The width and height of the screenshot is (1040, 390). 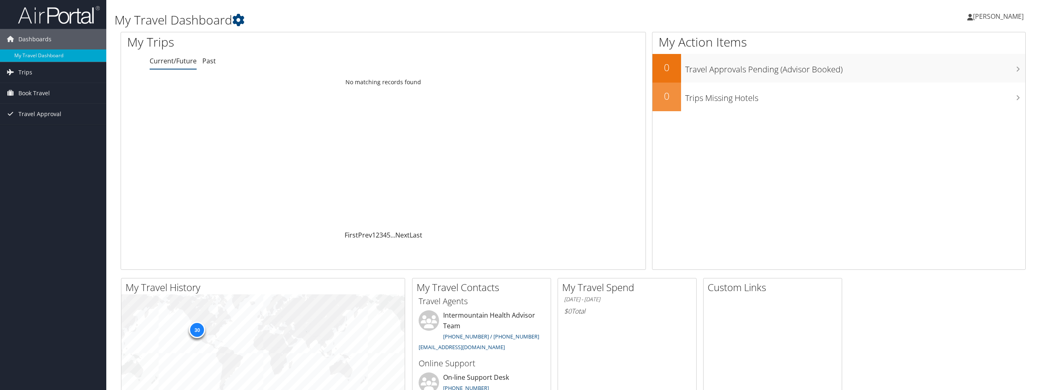 I want to click on span: $0, so click(x=568, y=311).